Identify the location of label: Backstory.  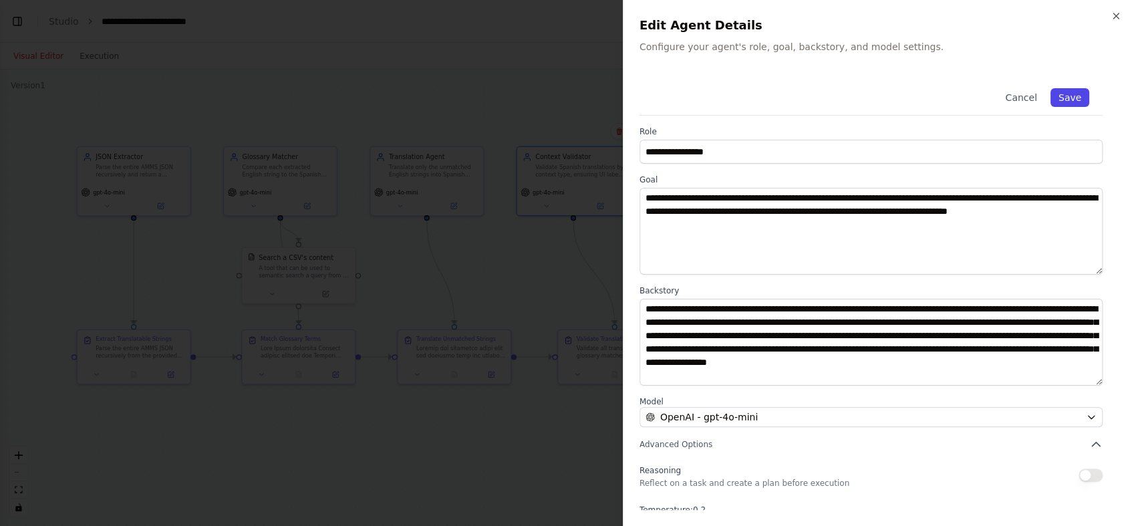
(871, 291).